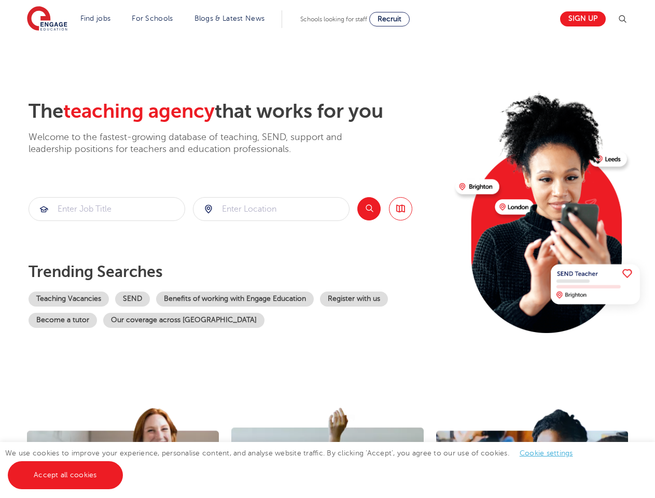 This screenshot has height=498, width=655. I want to click on p: Trending searches, so click(238, 272).